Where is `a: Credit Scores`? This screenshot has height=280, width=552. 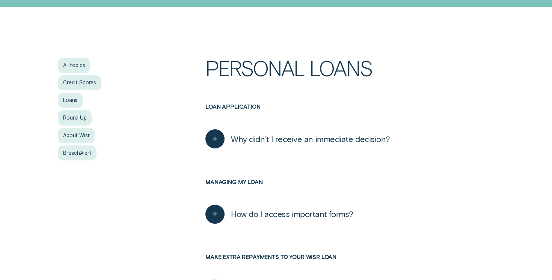
a: Credit Scores is located at coordinates (79, 83).